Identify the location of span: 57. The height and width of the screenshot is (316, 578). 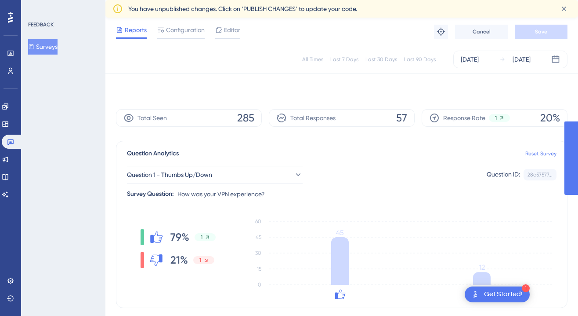
(402, 118).